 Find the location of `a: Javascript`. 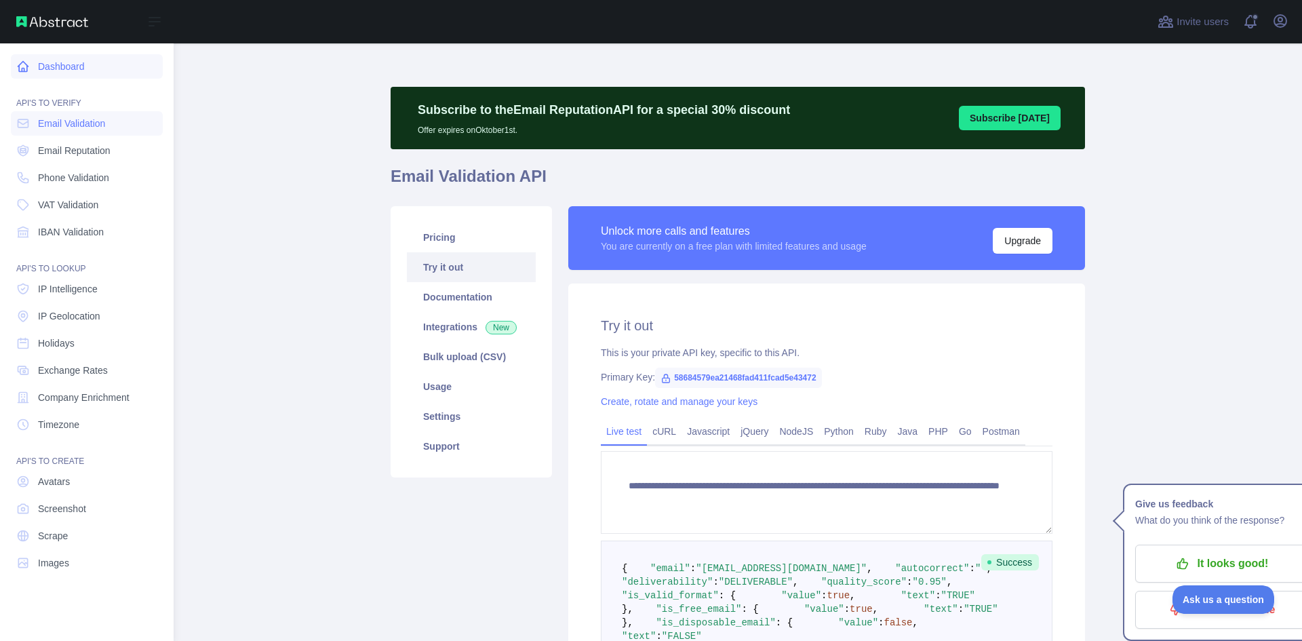

a: Javascript is located at coordinates (708, 431).